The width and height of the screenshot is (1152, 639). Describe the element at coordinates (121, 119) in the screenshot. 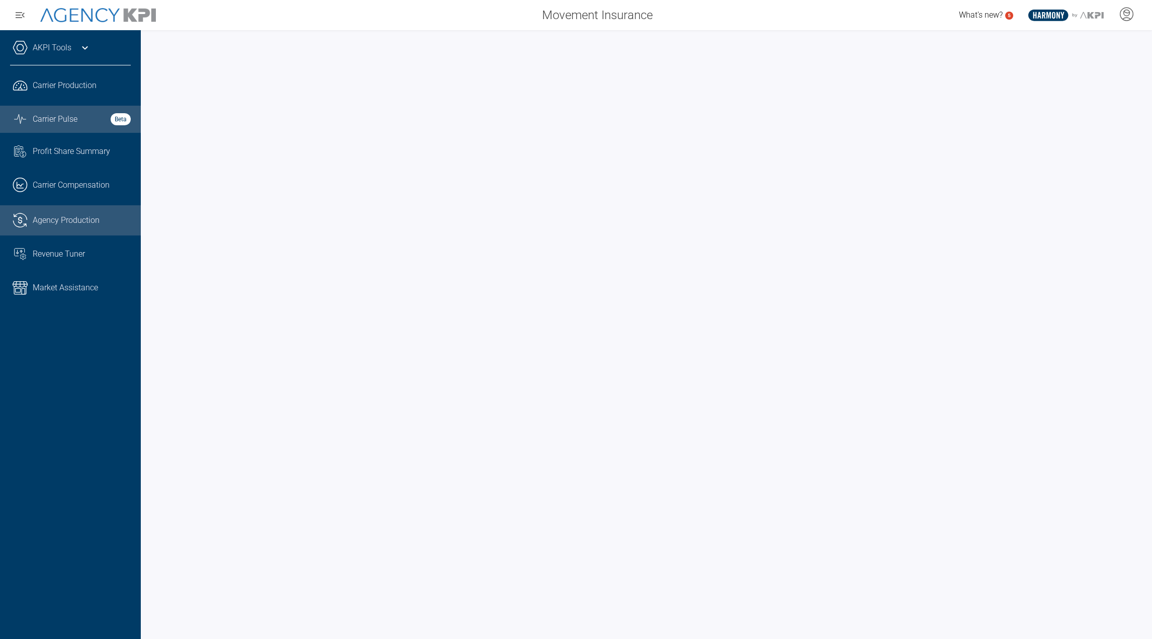

I see `strong: Beta` at that location.